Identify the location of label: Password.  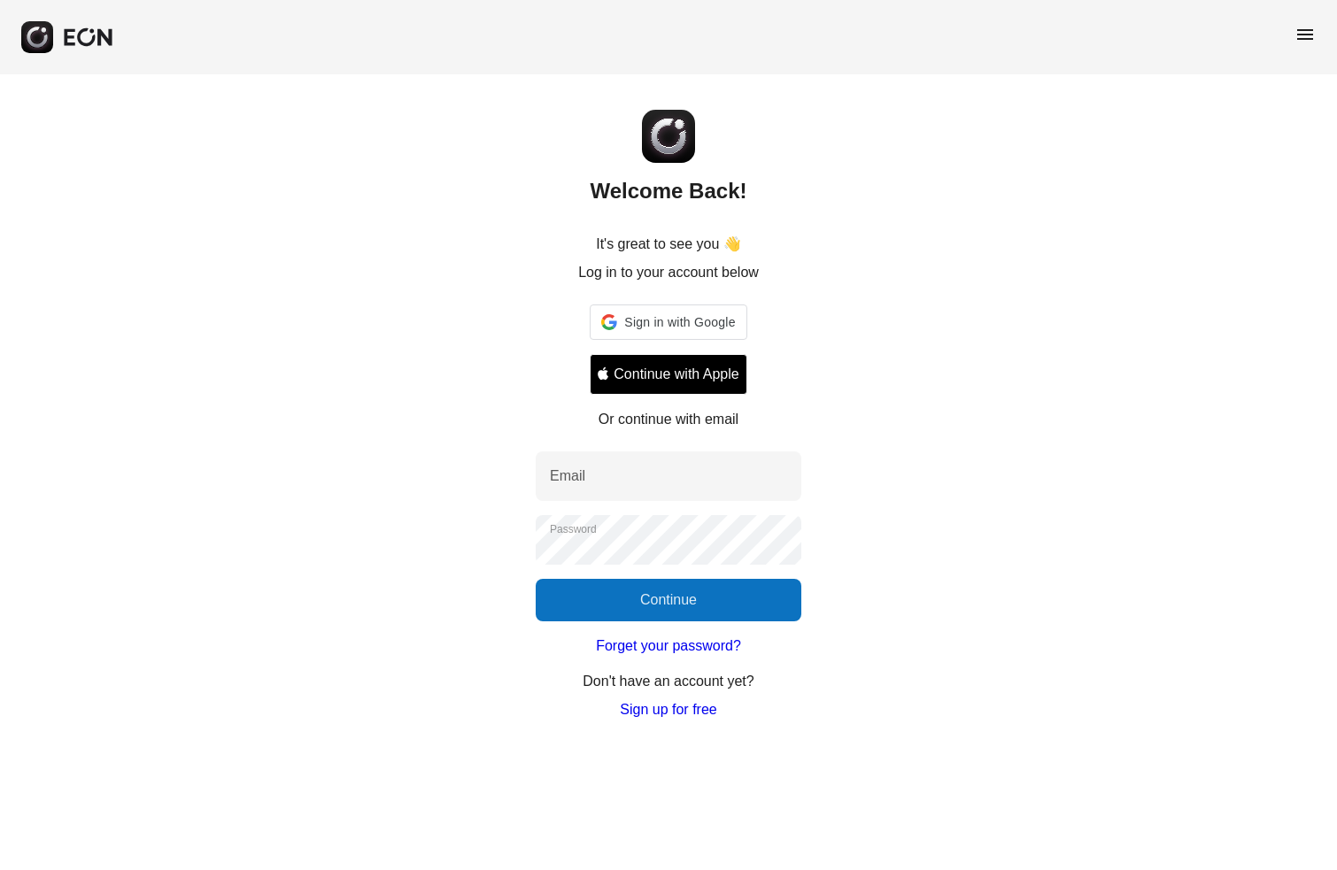
(573, 530).